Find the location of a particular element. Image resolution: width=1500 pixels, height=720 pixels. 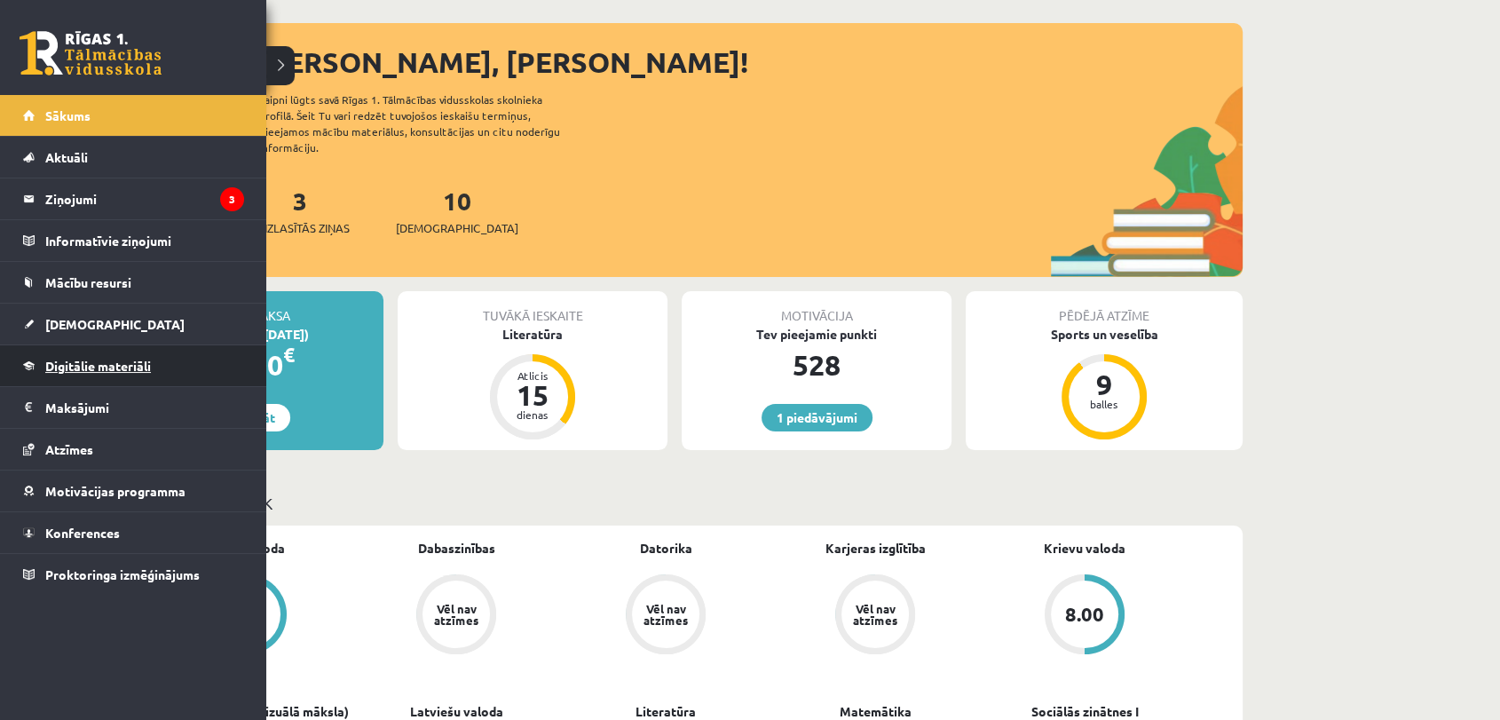

a: Aktuāli is located at coordinates (133, 157).